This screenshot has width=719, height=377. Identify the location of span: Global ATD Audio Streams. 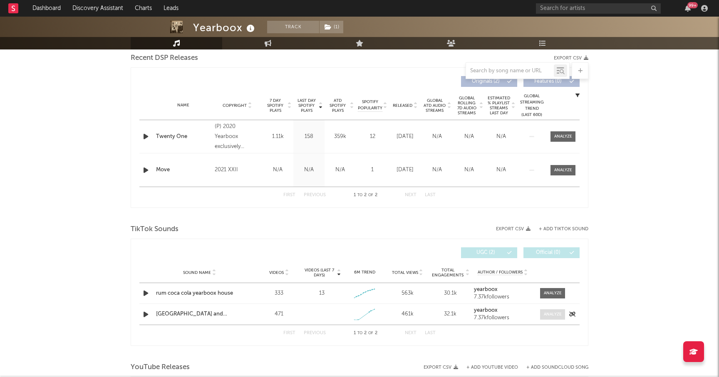
(434, 106).